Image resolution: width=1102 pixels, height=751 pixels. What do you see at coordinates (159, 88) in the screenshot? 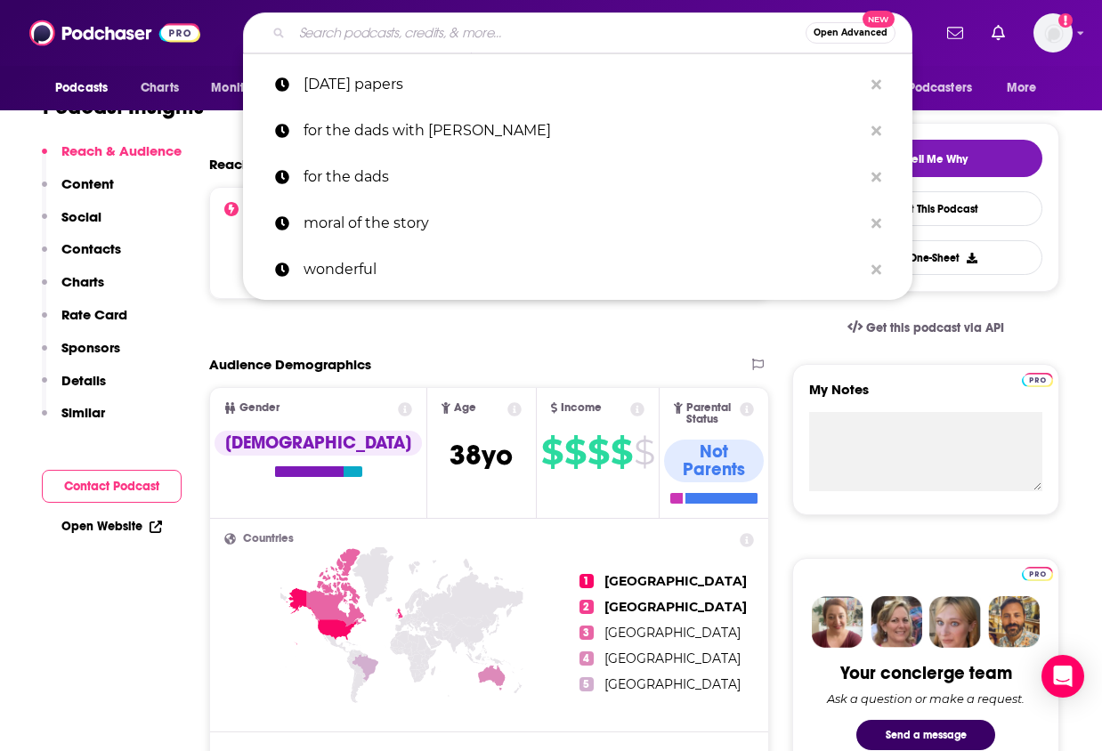
I see `span: Charts` at bounding box center [159, 88].